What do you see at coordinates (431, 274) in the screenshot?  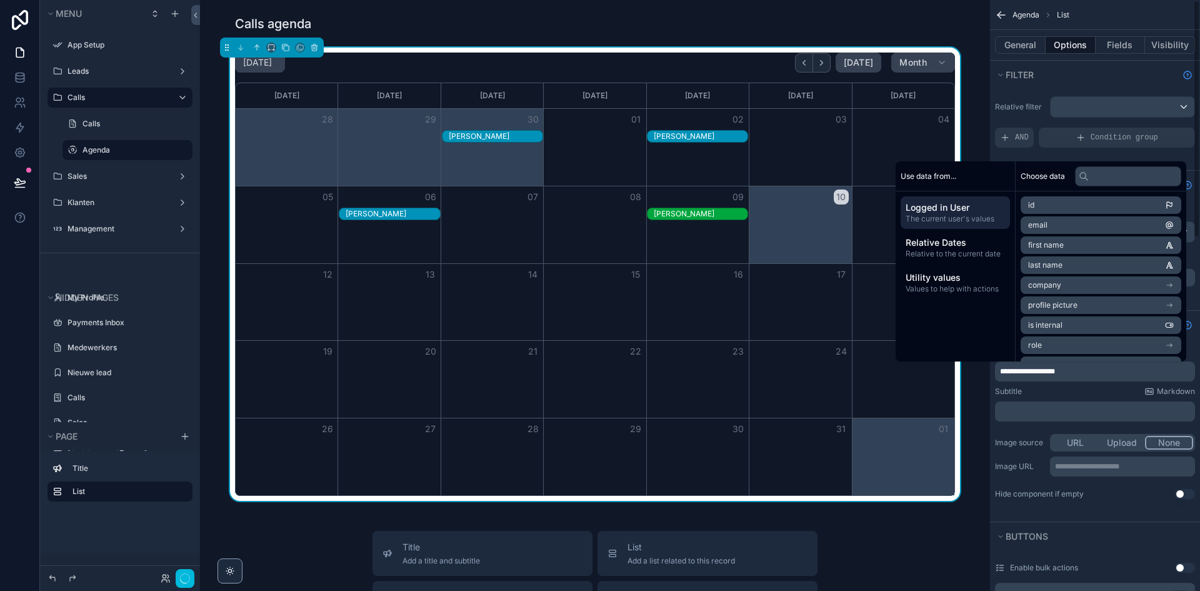 I see `button: 13` at bounding box center [431, 274].